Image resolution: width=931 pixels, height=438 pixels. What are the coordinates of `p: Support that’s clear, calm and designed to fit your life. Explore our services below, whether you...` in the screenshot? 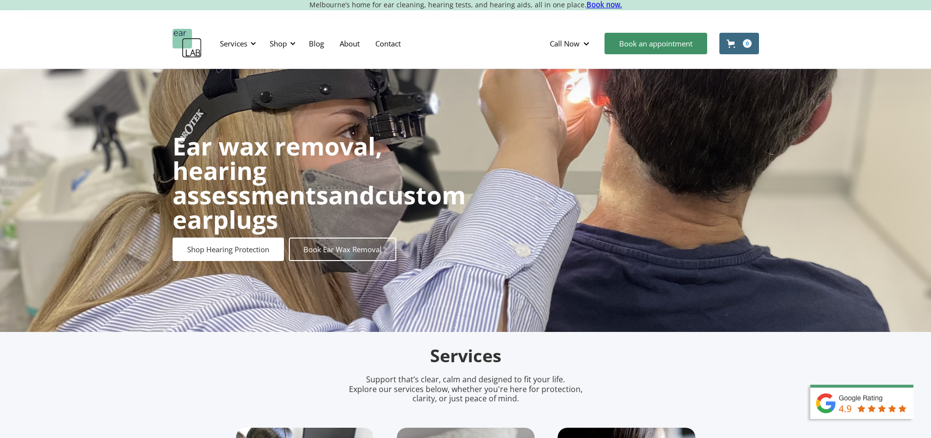 It's located at (466, 389).